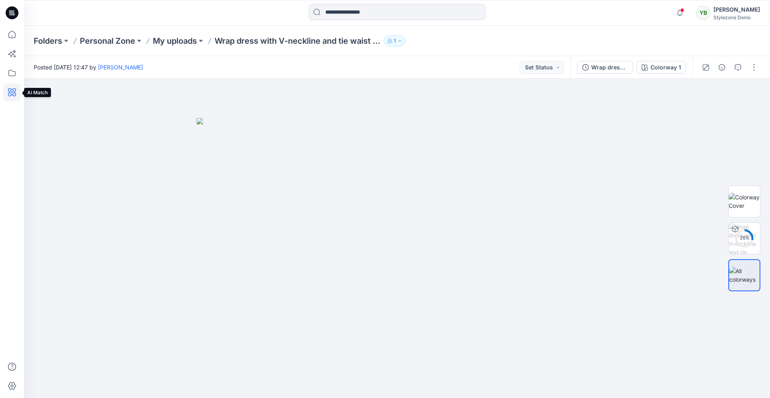 The width and height of the screenshot is (770, 398). Describe the element at coordinates (108, 41) in the screenshot. I see `a: Personal Zone` at that location.